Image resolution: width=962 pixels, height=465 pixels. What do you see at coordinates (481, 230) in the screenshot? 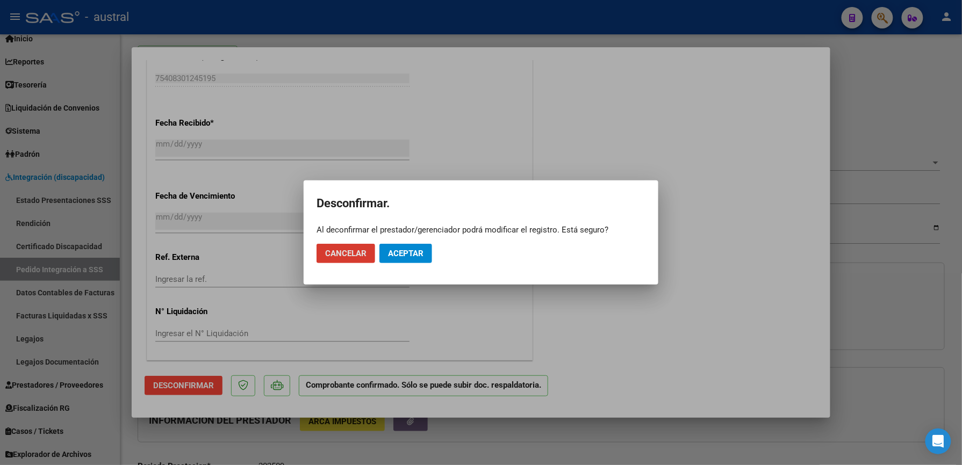
I see `div: Al deconfirmar el prestador/gerenciador podrá modificar el registro. Está seguro?` at bounding box center [481, 230].